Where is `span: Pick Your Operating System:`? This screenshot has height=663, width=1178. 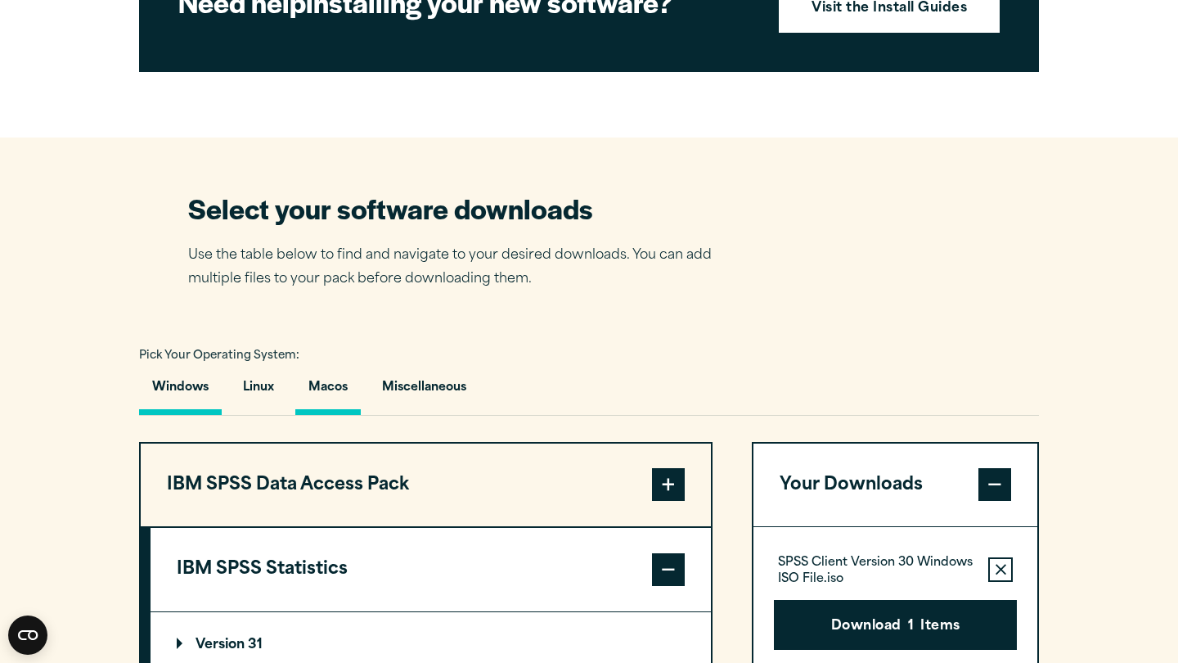
span: Pick Your Operating System: is located at coordinates (219, 355).